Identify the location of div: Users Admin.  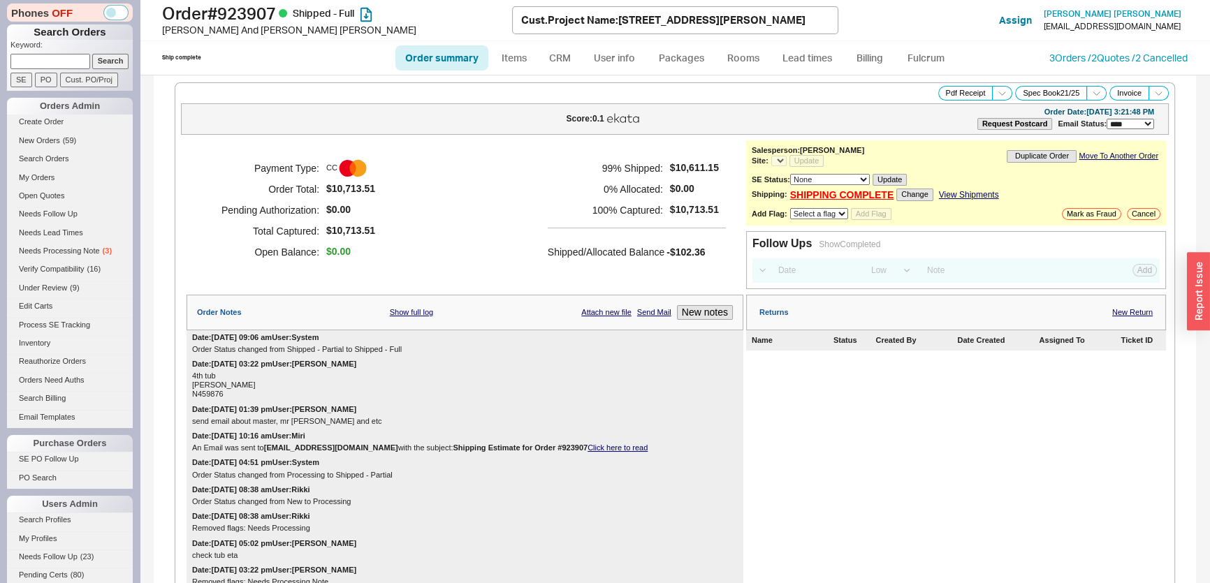
(70, 504).